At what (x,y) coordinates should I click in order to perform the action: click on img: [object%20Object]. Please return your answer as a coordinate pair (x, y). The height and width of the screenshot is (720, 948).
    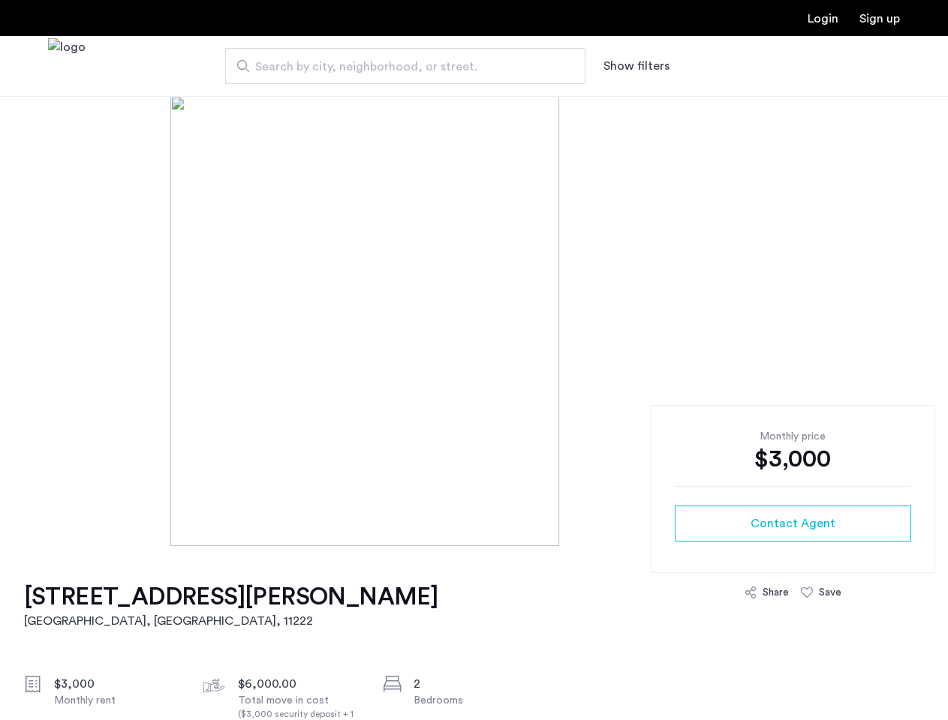
    Looking at the image, I should click on (473, 321).